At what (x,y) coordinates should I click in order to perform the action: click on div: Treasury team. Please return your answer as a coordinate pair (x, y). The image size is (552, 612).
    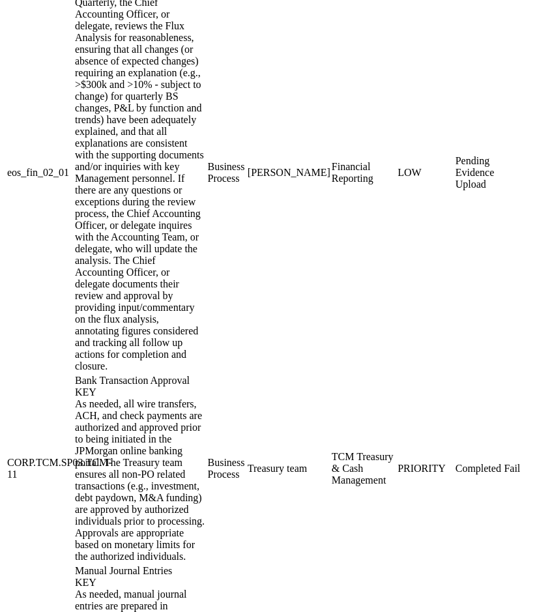
    Looking at the image, I should click on (288, 469).